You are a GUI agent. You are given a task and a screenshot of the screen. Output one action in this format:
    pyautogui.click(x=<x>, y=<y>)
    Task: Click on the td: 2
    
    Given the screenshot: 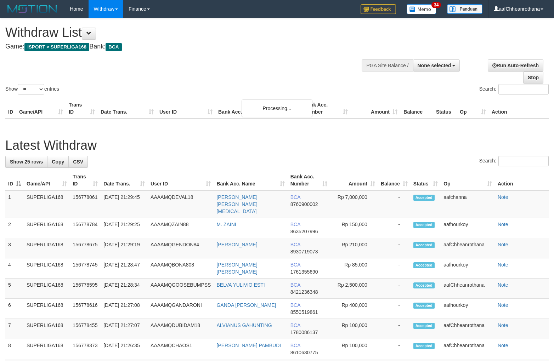 What is the action you would take?
    pyautogui.click(x=15, y=228)
    